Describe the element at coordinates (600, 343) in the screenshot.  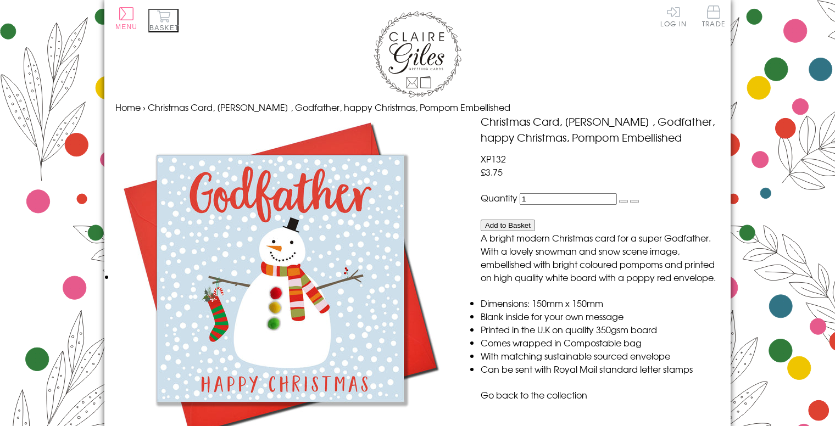
I see `li: Comes wrapped in Compostable bag` at that location.